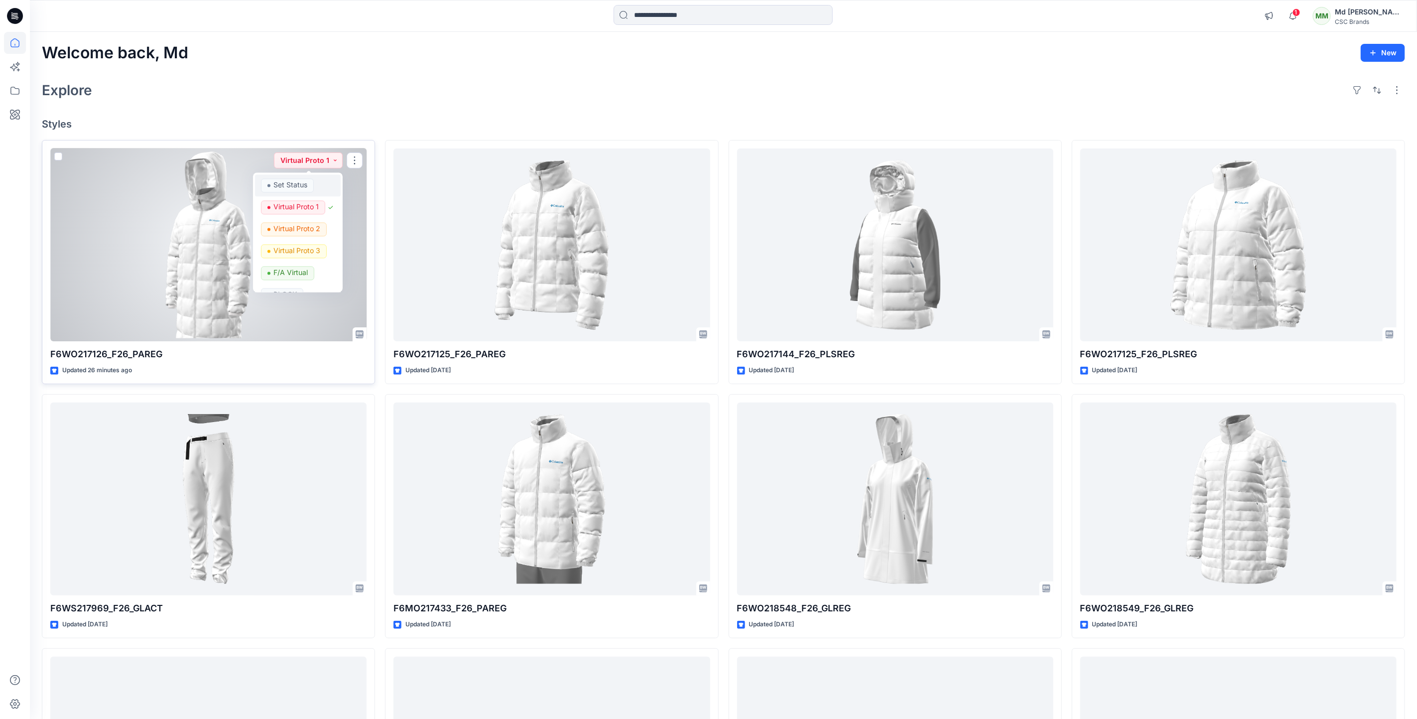 This screenshot has height=719, width=1417. What do you see at coordinates (1322, 16) in the screenshot?
I see `div: MM` at bounding box center [1322, 16].